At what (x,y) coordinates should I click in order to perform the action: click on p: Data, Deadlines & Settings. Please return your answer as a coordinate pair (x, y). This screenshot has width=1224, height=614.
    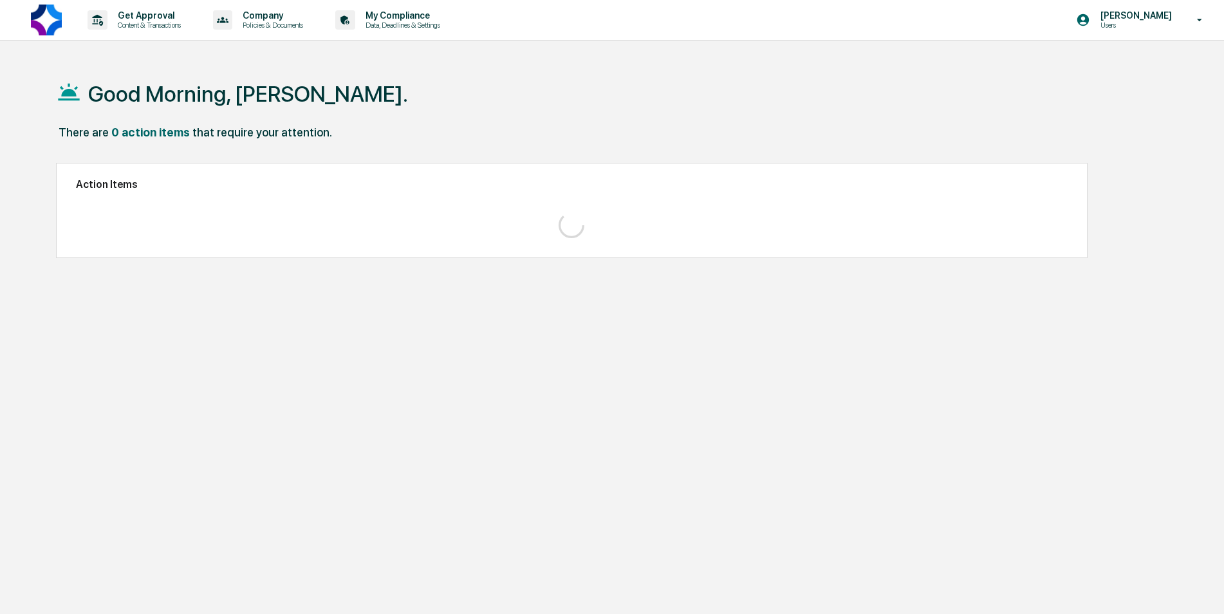
    Looking at the image, I should click on (401, 25).